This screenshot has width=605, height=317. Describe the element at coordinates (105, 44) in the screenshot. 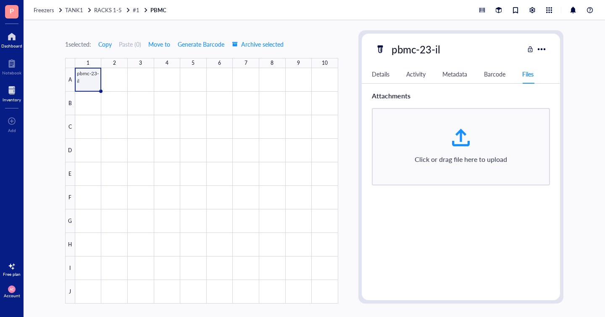

I see `span: Copy` at that location.